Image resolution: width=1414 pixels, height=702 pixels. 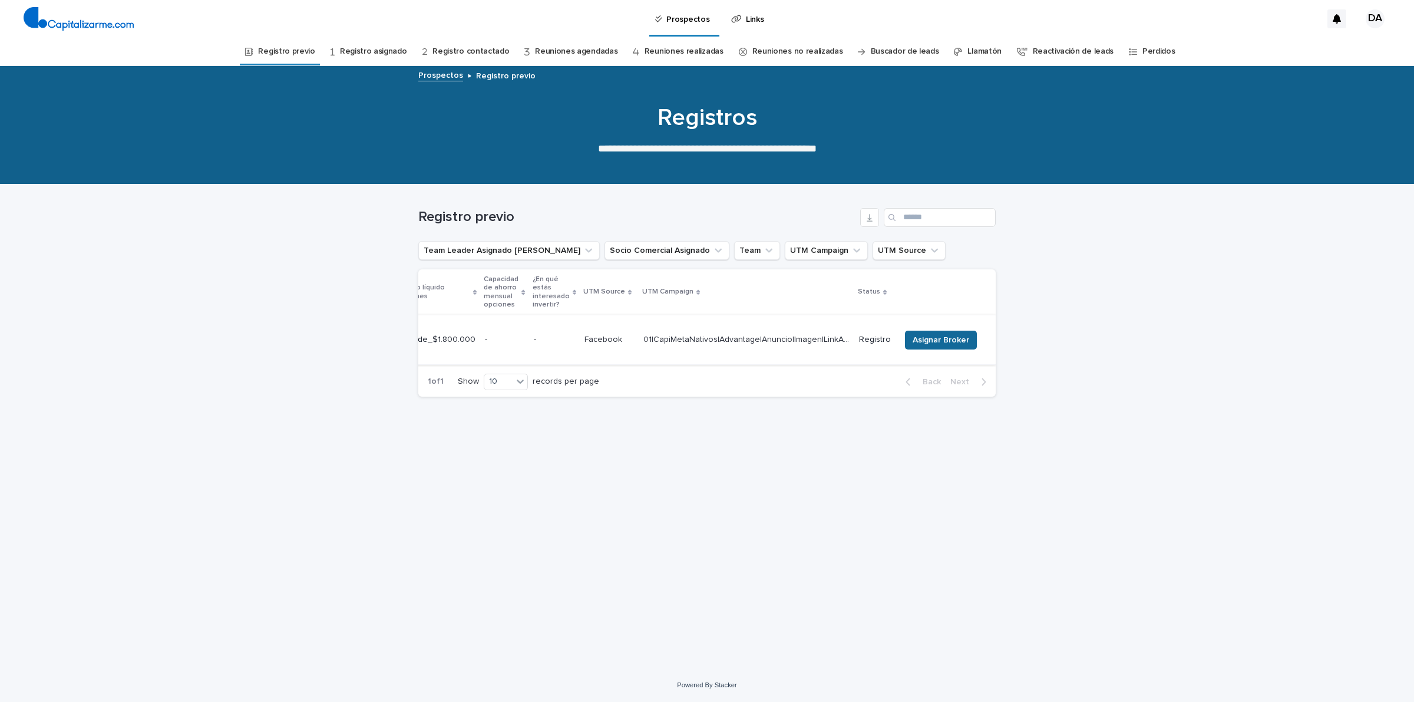 What do you see at coordinates (468, 381) in the screenshot?
I see `p: Show` at bounding box center [468, 381].